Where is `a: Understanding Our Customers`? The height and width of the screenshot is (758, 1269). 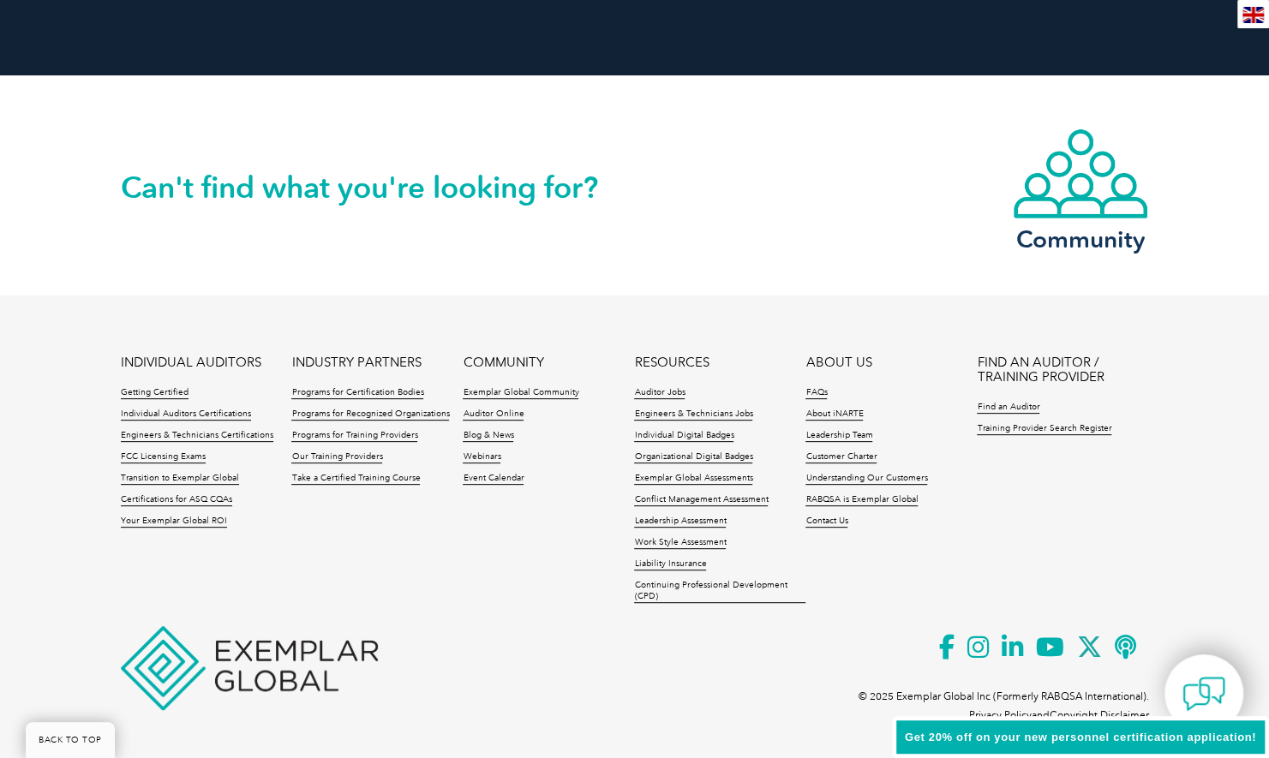 a: Understanding Our Customers is located at coordinates (866, 479).